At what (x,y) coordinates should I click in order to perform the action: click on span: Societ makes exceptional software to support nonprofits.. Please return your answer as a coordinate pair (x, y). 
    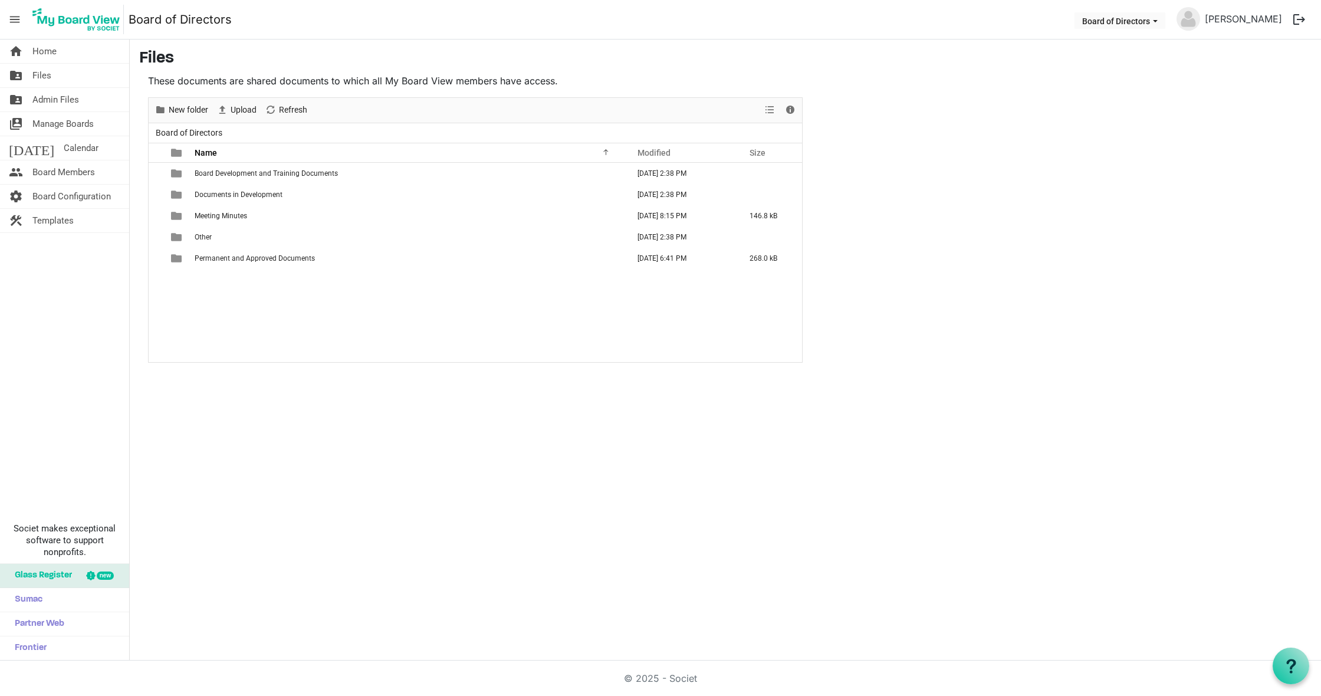
    Looking at the image, I should click on (64, 540).